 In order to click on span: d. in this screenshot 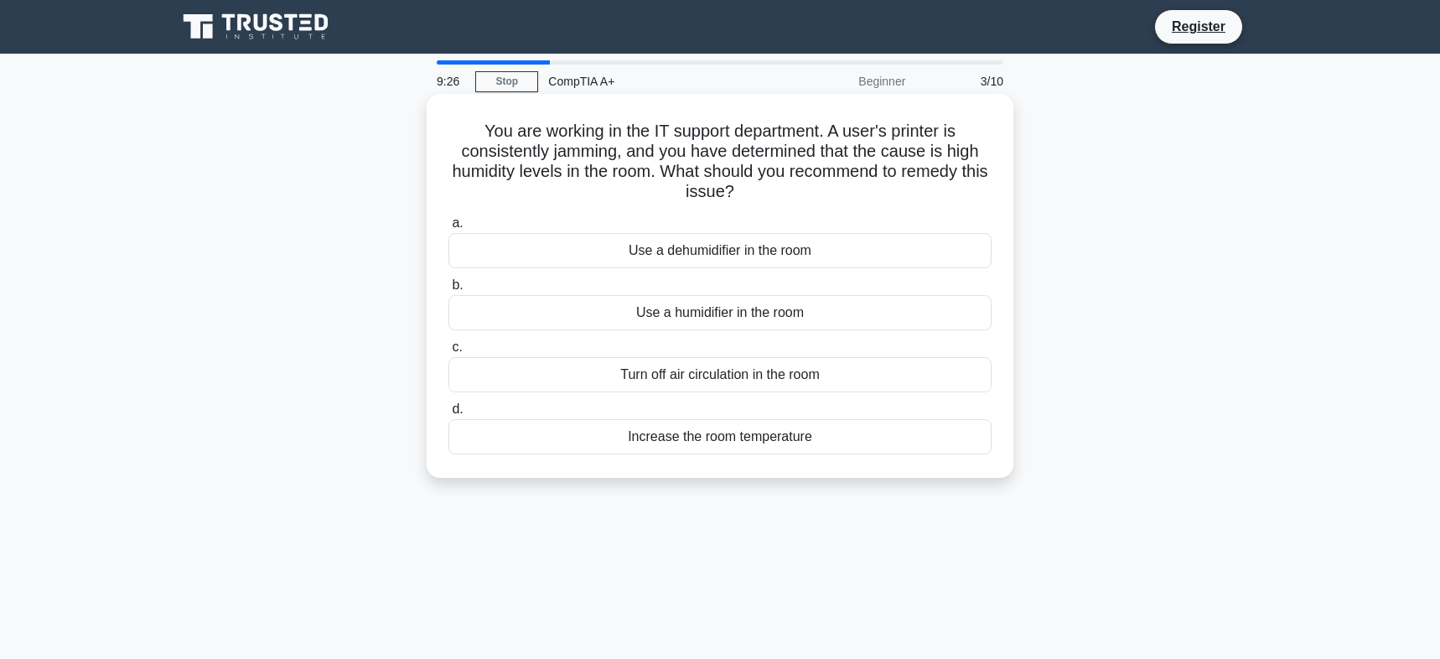, I will do `click(457, 408)`.